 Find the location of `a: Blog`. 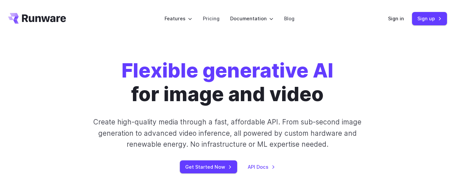

a: Blog is located at coordinates (289, 18).